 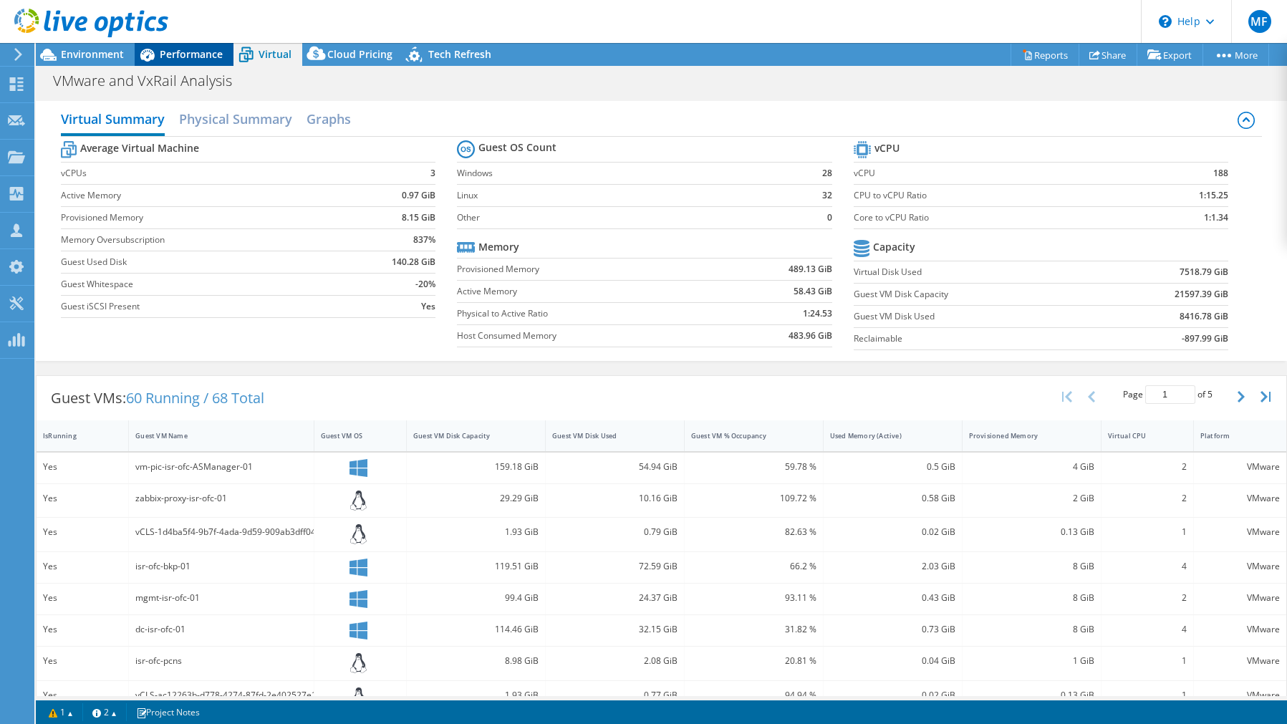 I want to click on input: jump to page, so click(x=1170, y=395).